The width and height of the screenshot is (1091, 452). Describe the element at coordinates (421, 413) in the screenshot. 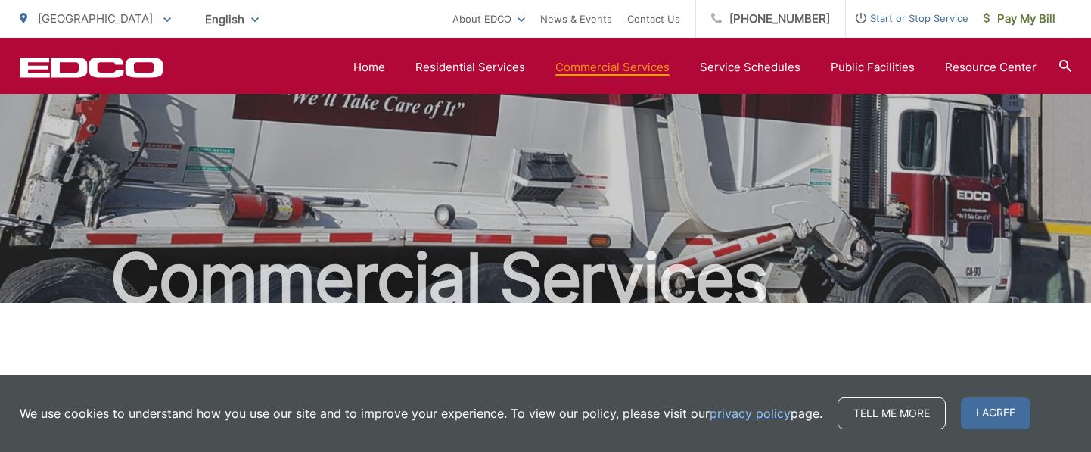

I see `p: We use cookies to understand how you use our site and to improve your experience. To view our pol...` at that location.